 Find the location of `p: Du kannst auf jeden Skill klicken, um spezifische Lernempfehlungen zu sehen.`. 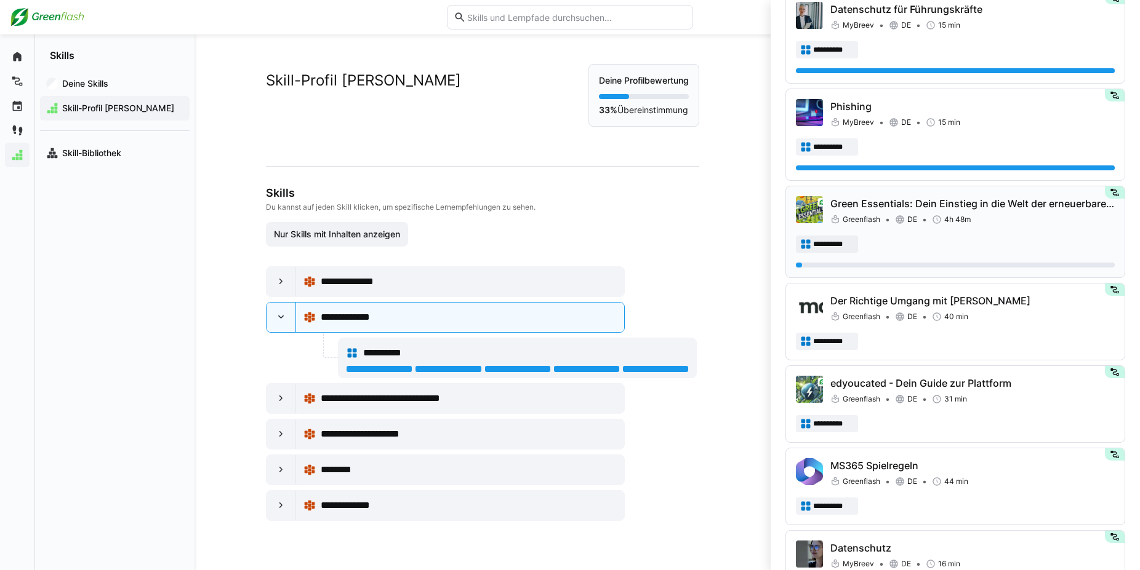

p: Du kannst auf jeden Skill klicken, um spezifische Lernempfehlungen zu sehen. is located at coordinates (481, 207).